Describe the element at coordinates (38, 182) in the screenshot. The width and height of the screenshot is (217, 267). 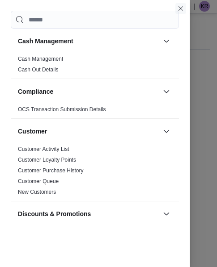
I see `a: Customer Queue` at that location.